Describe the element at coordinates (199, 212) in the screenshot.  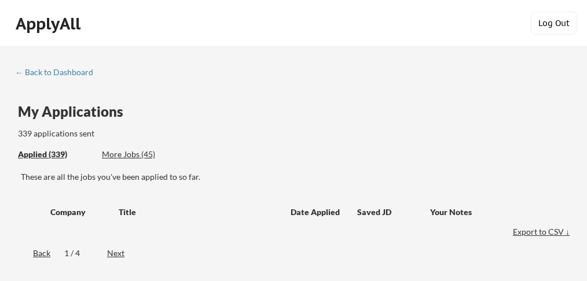
I see `div: Title` at that location.